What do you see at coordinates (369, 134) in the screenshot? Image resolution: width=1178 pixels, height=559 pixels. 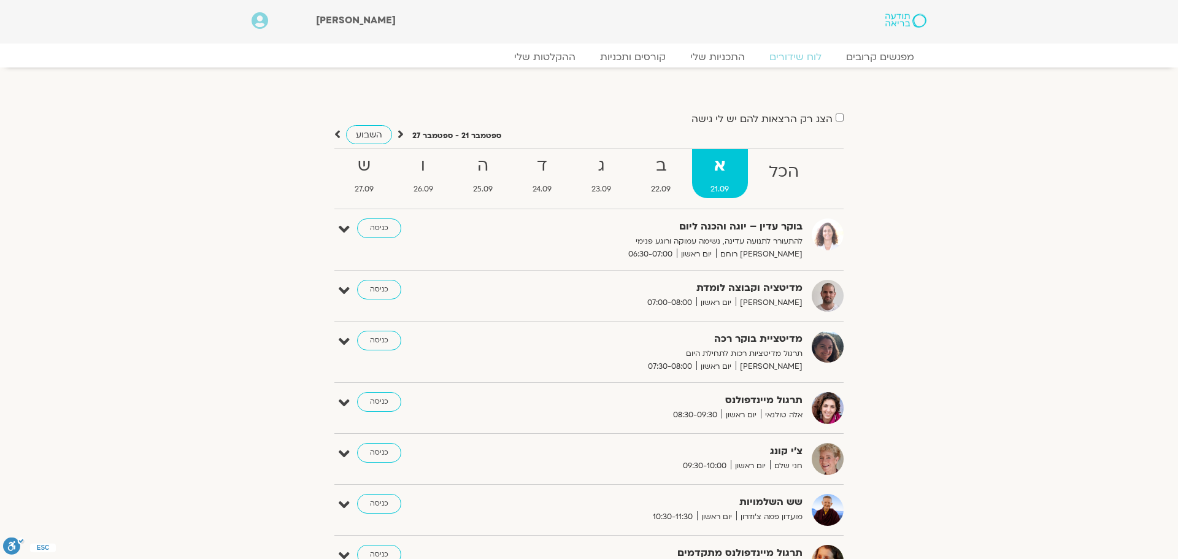 I see `span: השבוע` at bounding box center [369, 134].